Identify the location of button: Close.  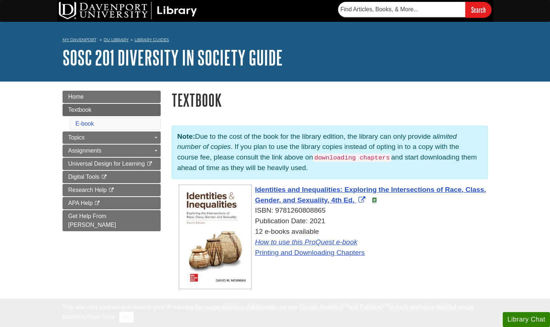
(126, 317).